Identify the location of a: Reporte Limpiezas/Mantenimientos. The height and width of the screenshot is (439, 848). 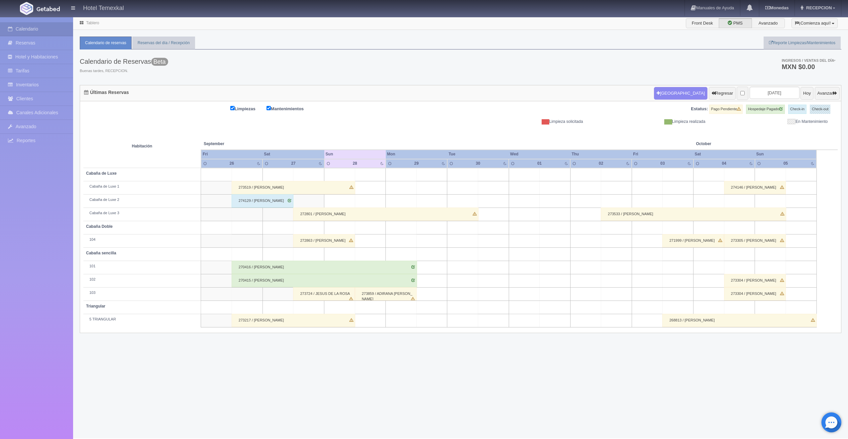
(802, 43).